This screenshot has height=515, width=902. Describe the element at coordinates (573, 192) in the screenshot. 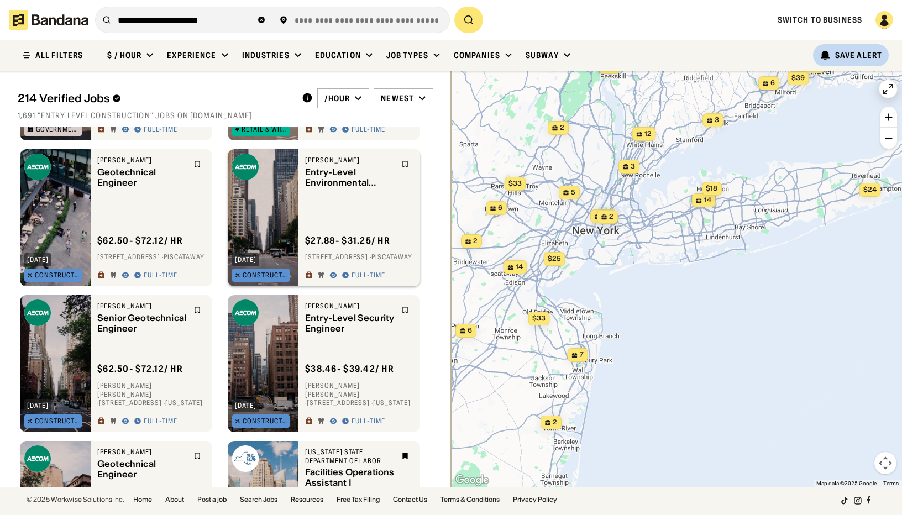

I see `span: 5` at that location.